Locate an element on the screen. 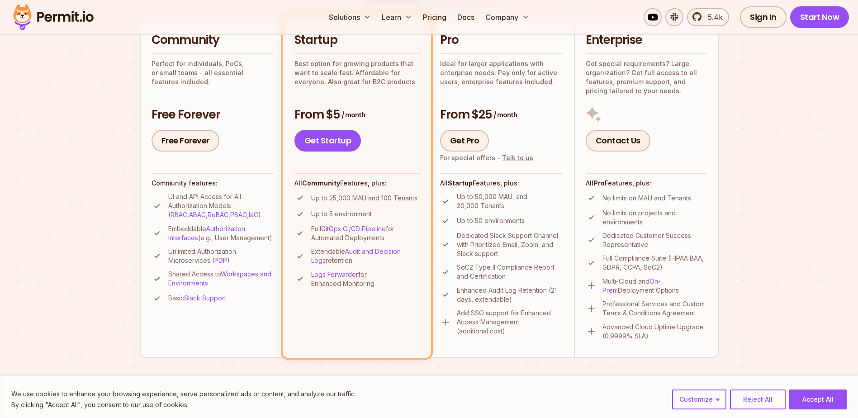 This screenshot has height=418, width=858. p: By clicking "Accept All", you consent to our use of cookies. is located at coordinates (184, 405).